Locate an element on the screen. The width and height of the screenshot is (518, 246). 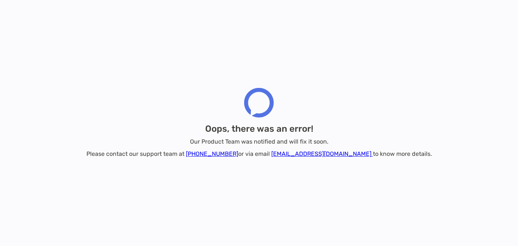
img: Zoe Financial is located at coordinates (259, 103).